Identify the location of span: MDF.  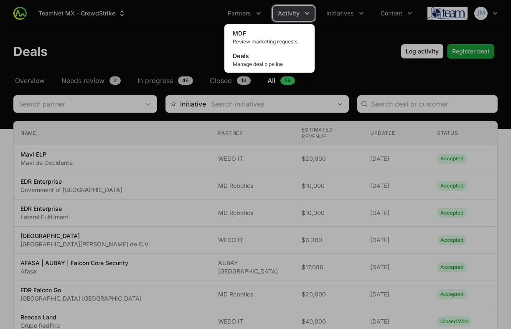
(239, 33).